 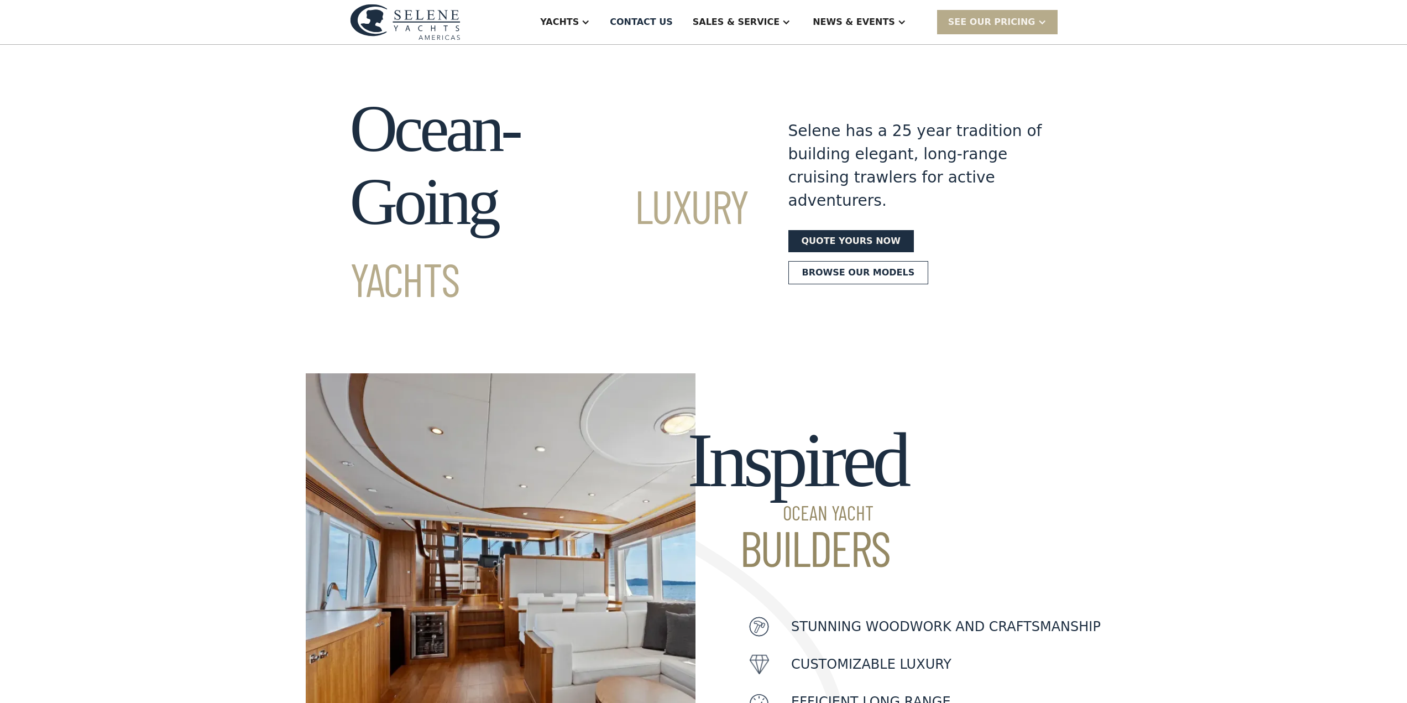 What do you see at coordinates (736, 22) in the screenshot?
I see `div: Sales & Service` at bounding box center [736, 22].